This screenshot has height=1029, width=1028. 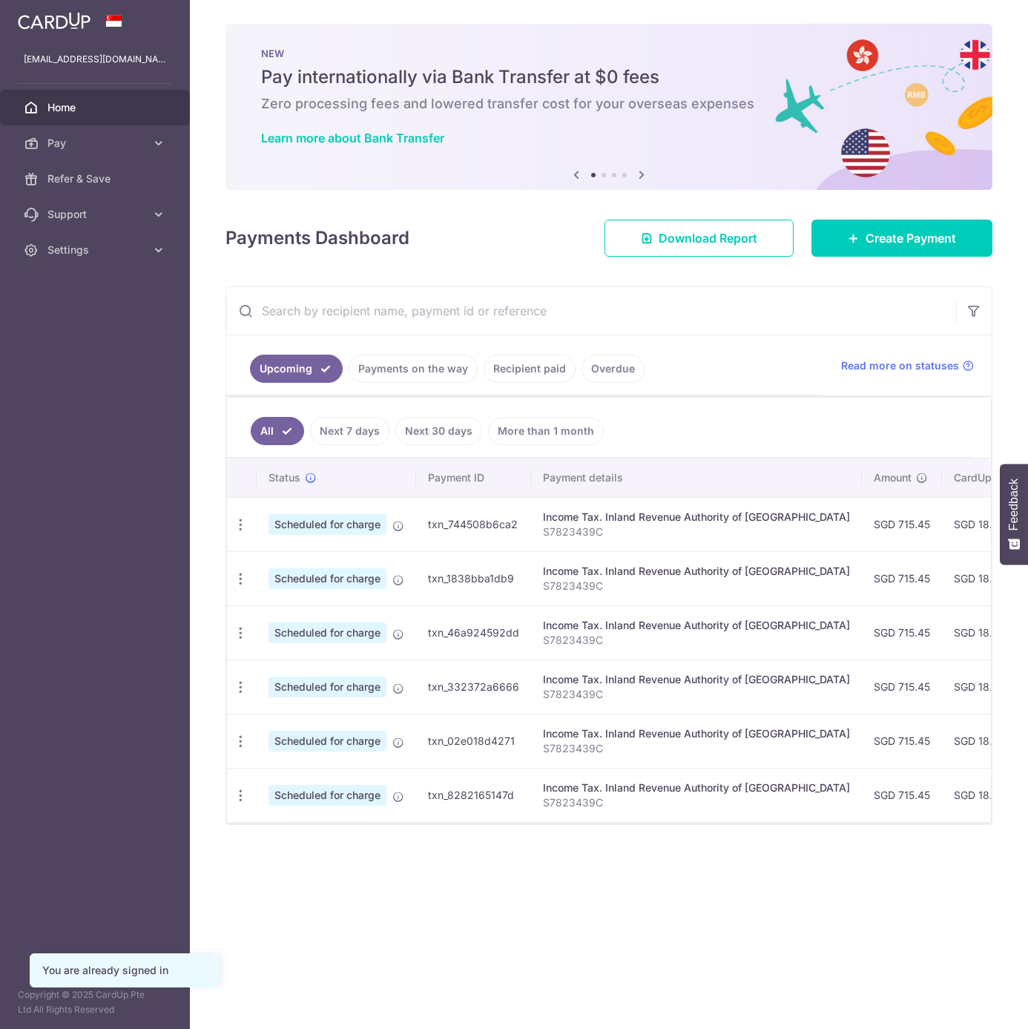 I want to click on span: Pay, so click(x=96, y=143).